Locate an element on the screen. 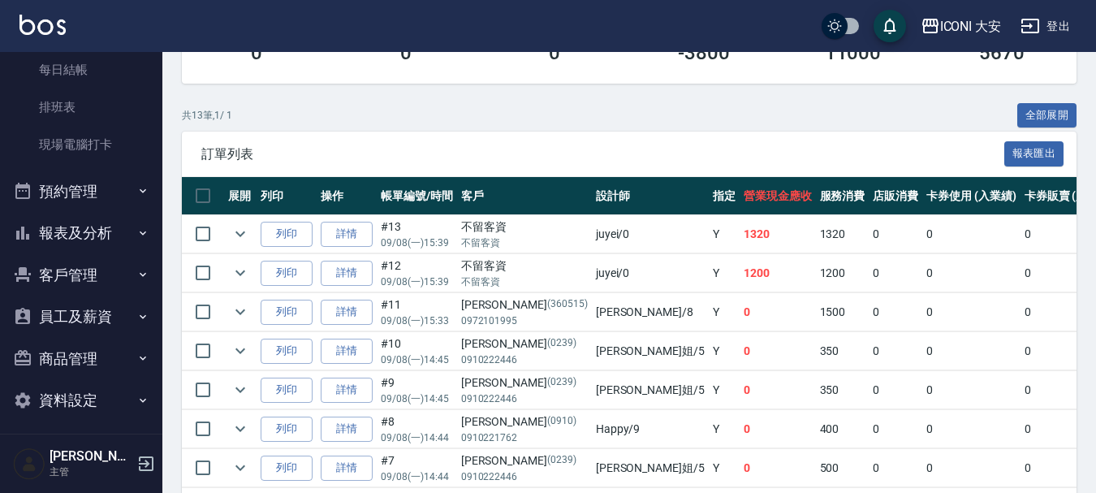 The image size is (1096, 493). a: 報表匯出 is located at coordinates (1035, 153).